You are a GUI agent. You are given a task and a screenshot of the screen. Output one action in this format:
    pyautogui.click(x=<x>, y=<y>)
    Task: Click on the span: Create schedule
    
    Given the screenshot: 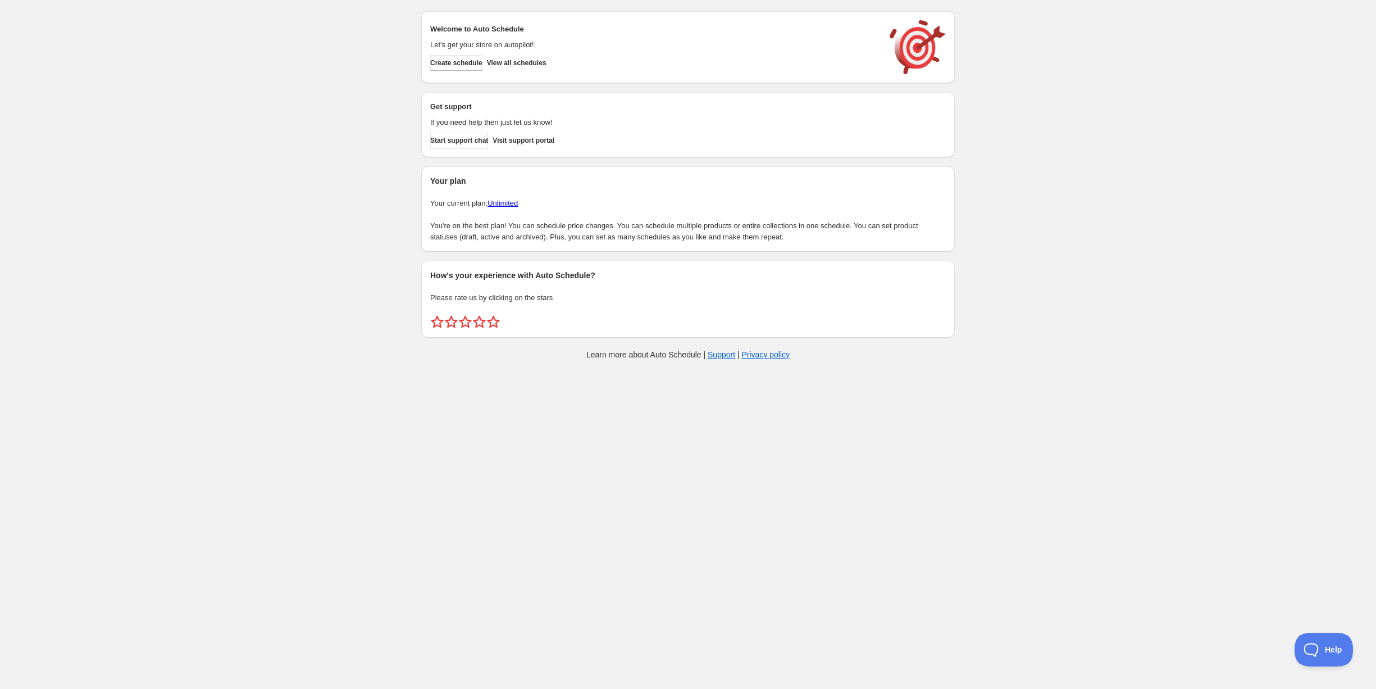 What is the action you would take?
    pyautogui.click(x=456, y=63)
    